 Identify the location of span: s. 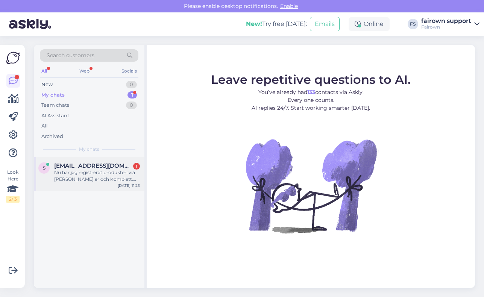
(44, 168).